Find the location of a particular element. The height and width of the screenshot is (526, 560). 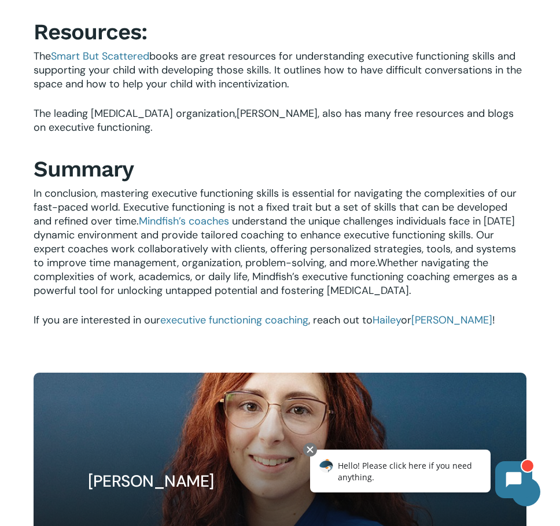

span: In conclusion, mastering executive functioning skills is essential for navigating the complexitie... is located at coordinates (275, 207).